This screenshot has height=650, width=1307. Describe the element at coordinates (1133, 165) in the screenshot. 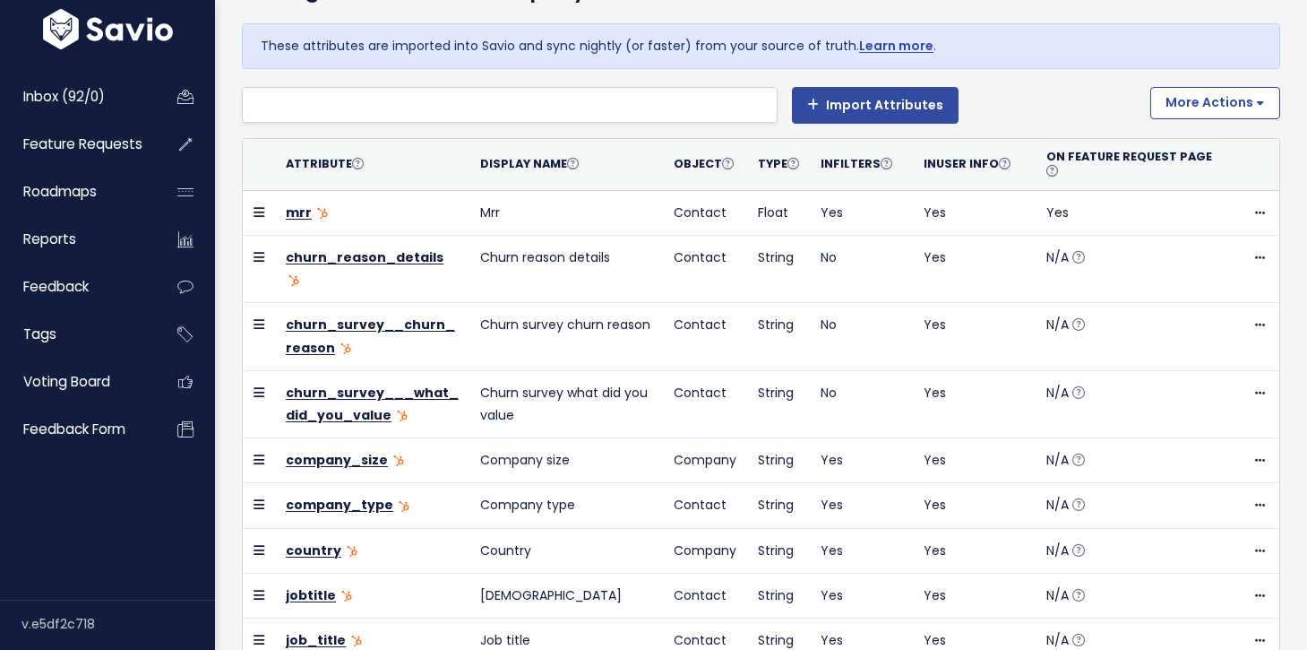

I see `th: On Feature Request Page` at that location.